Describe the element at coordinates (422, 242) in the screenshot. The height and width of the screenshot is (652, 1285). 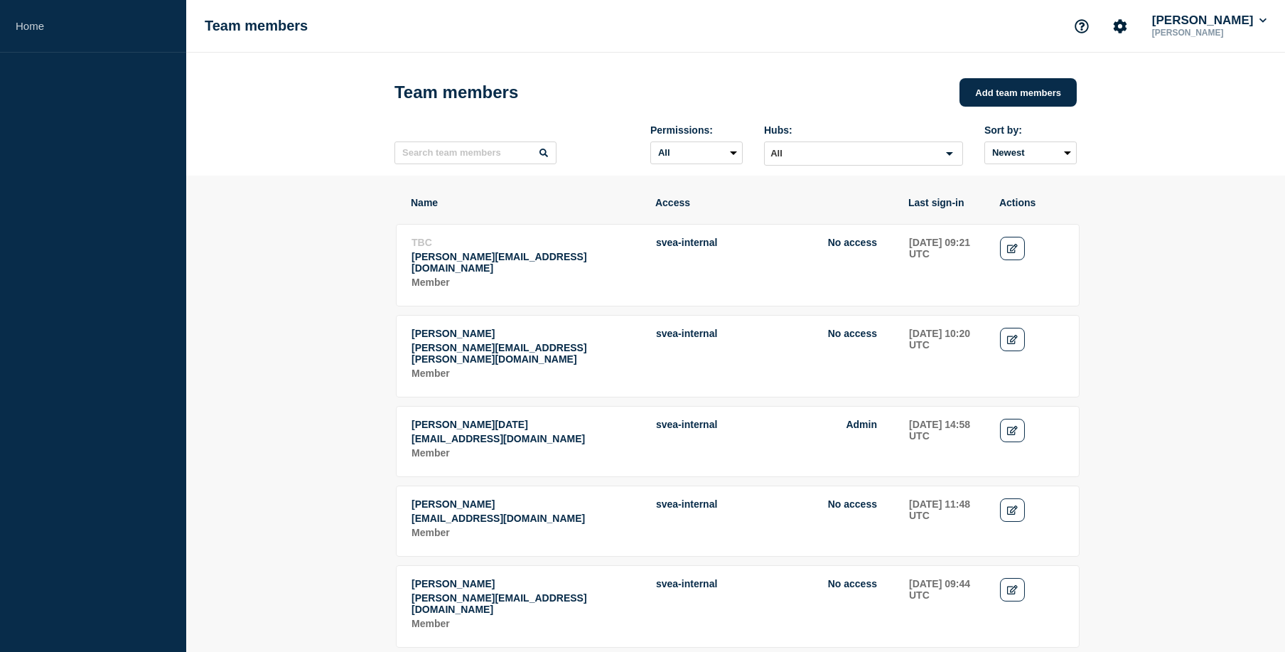
I see `span: TBC` at that location.